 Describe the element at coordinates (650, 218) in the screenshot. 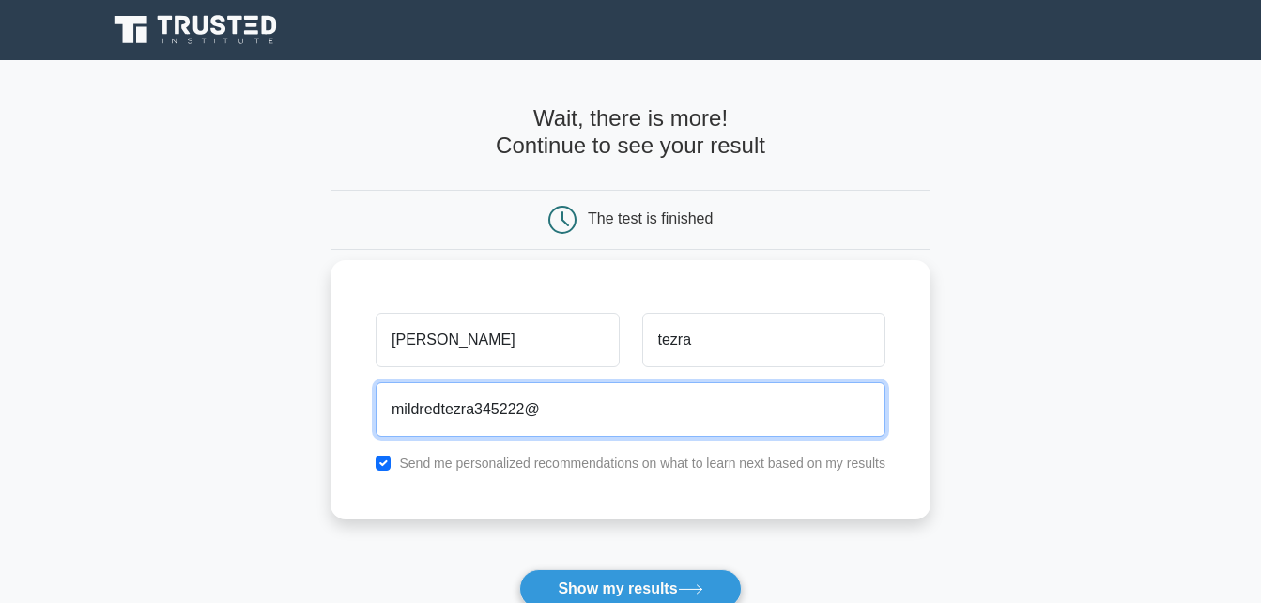

I see `div: The test is finished` at that location.